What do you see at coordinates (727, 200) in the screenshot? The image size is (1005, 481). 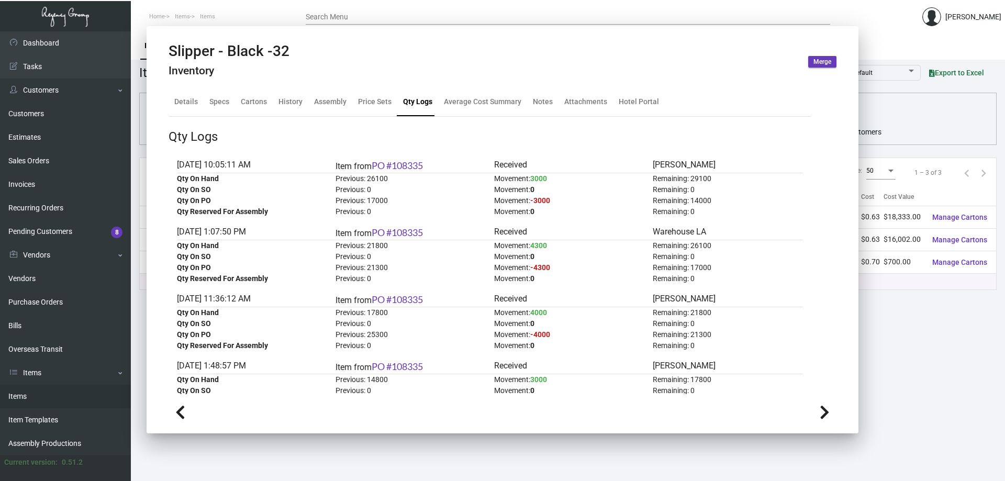 I see `div: Remaining: 14000` at bounding box center [727, 200].